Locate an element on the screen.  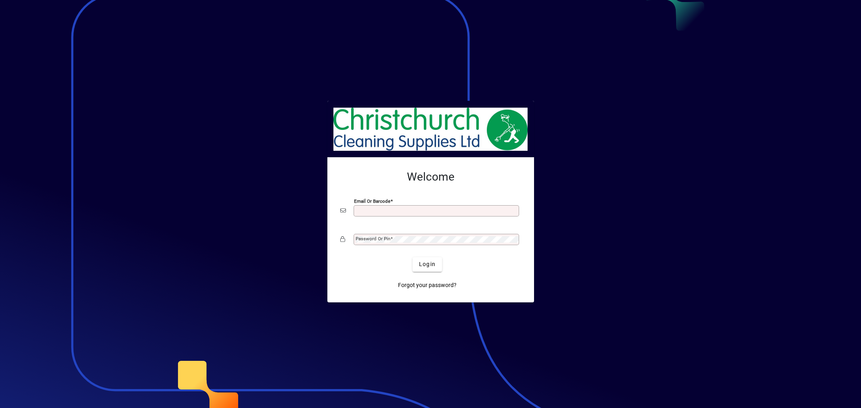
span: Forgot your password? is located at coordinates (427, 285).